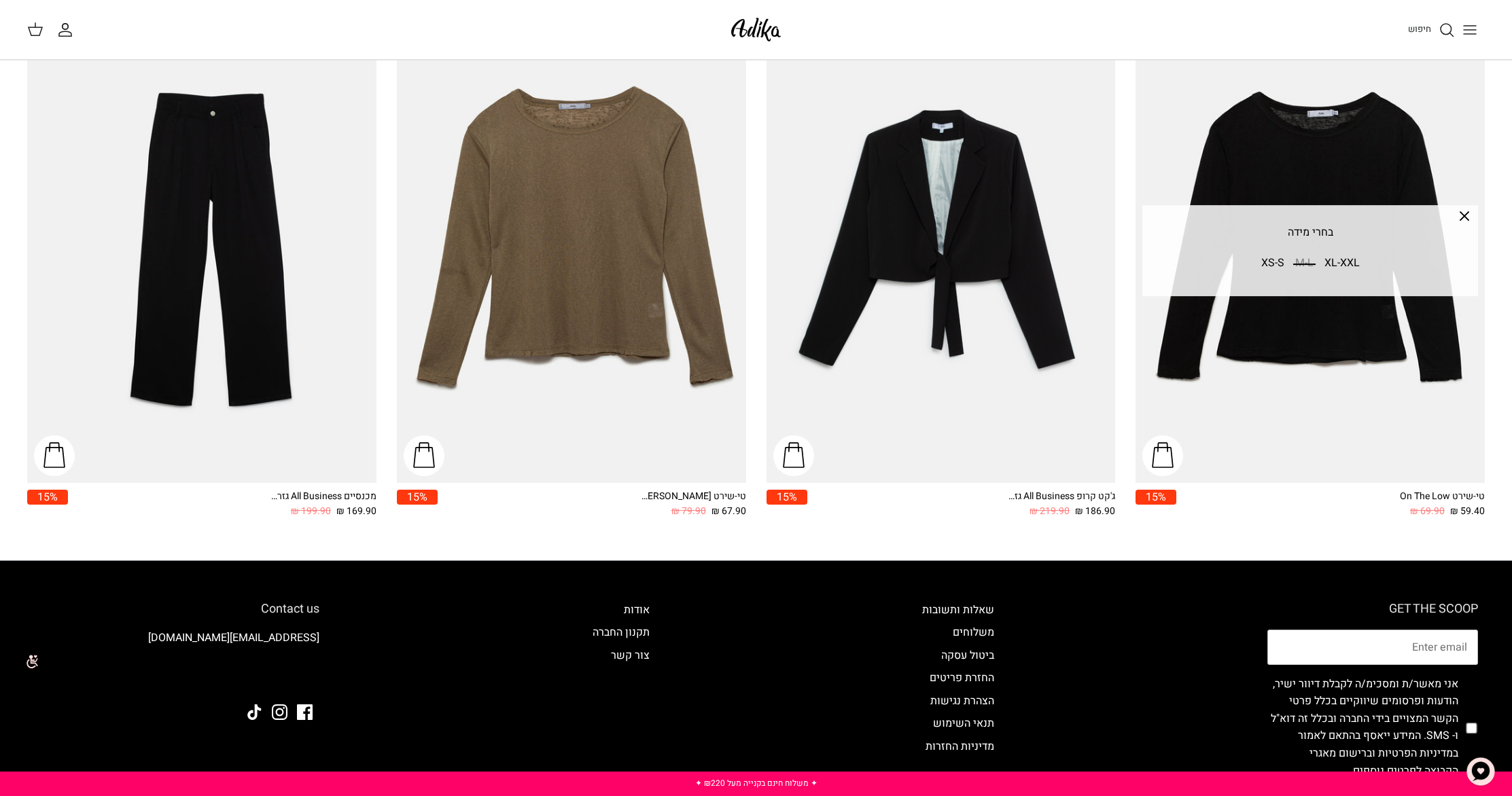  What do you see at coordinates (637, 610) in the screenshot?
I see `a: אודות` at bounding box center [637, 610].